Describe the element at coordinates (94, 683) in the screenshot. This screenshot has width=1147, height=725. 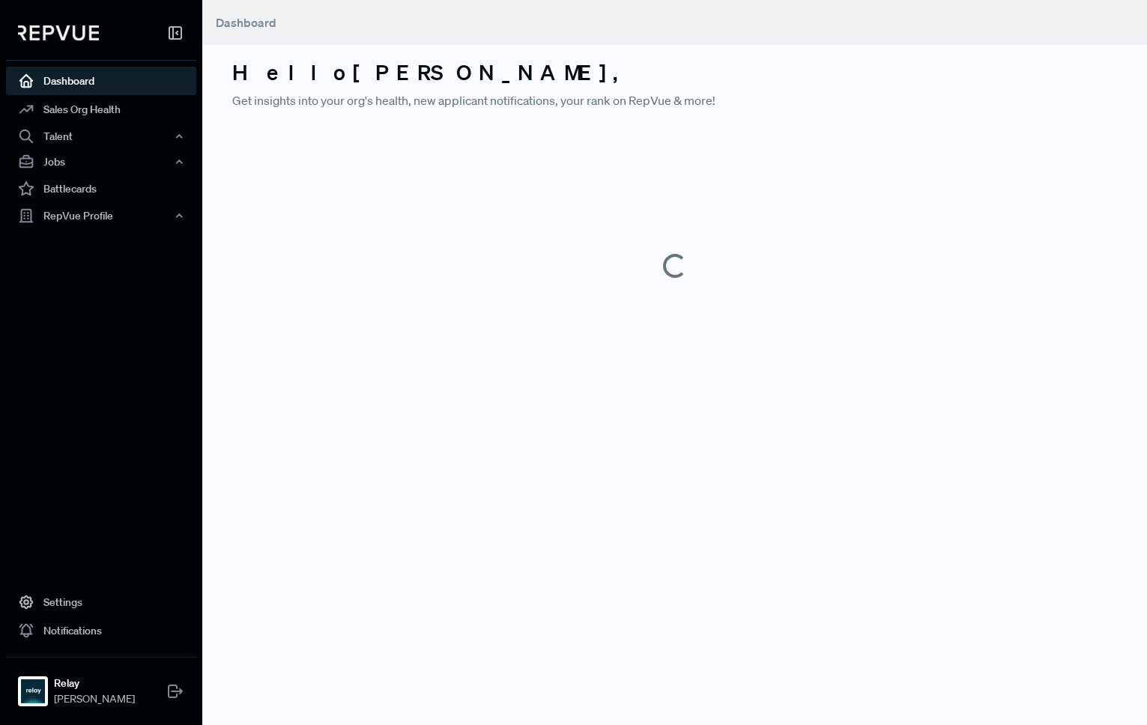
I see `strong: Relay` at that location.